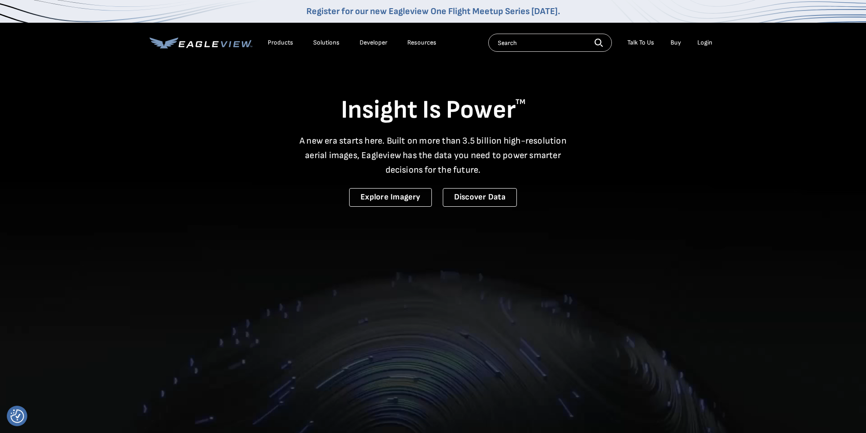  What do you see at coordinates (480, 197) in the screenshot?
I see `a: Discover Data` at bounding box center [480, 197].